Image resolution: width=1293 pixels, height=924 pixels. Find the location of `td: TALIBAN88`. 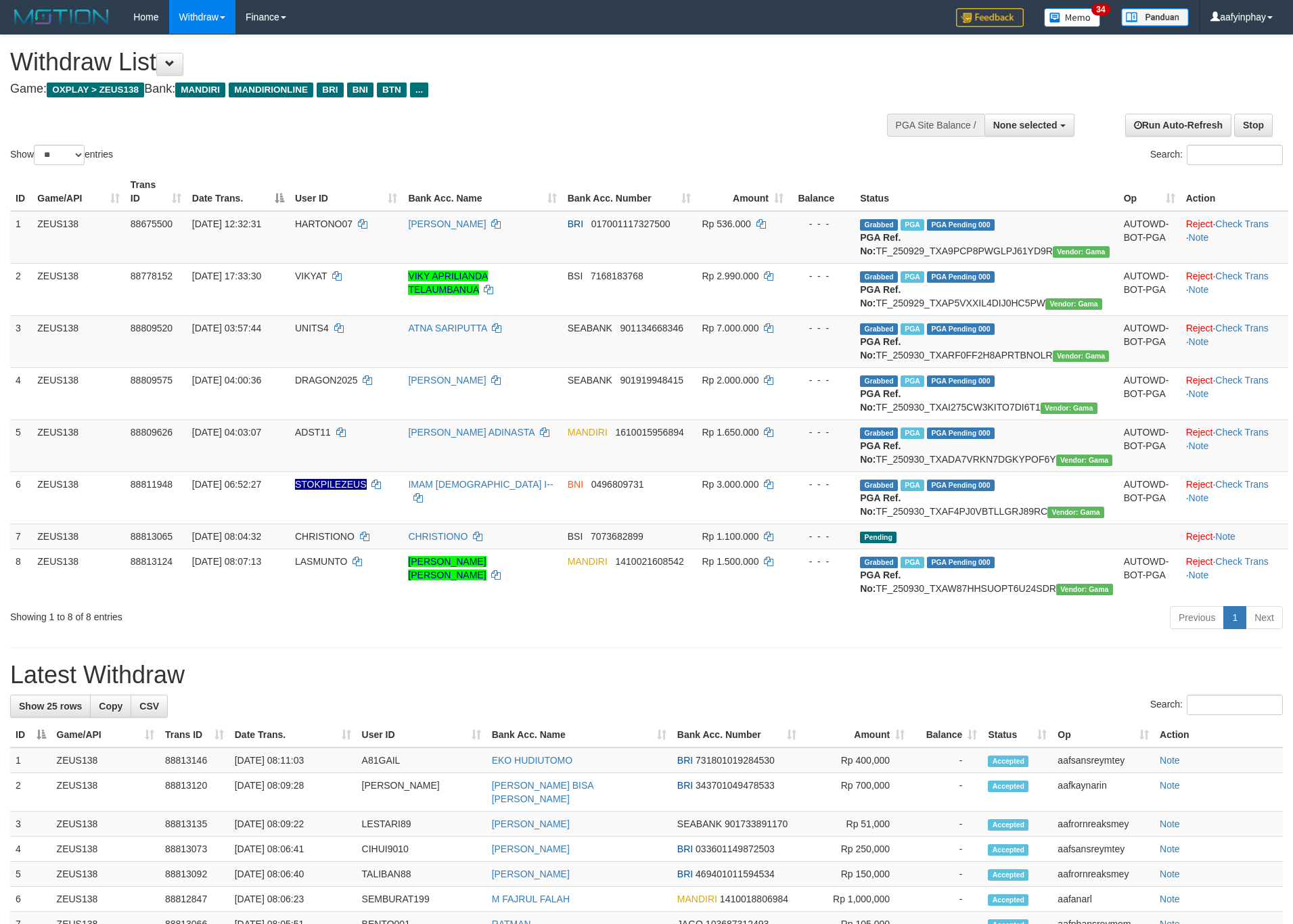

td: TALIBAN88 is located at coordinates (421, 874).